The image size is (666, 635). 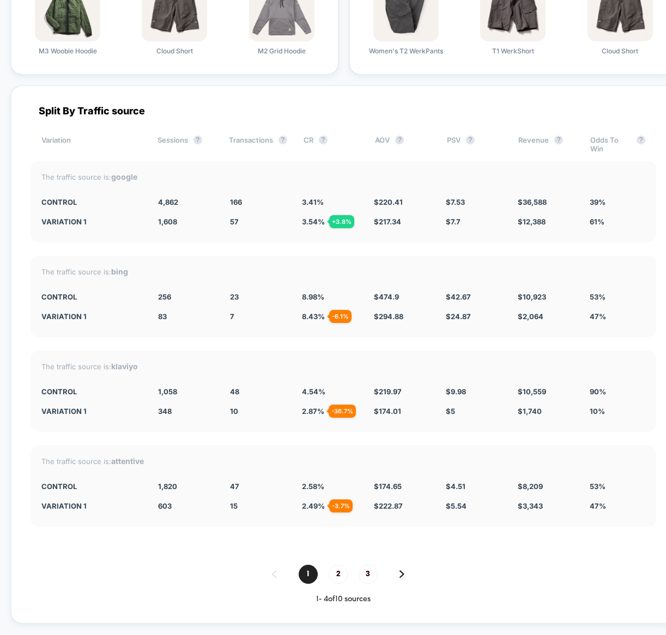 I want to click on div: PSV, so click(x=474, y=144).